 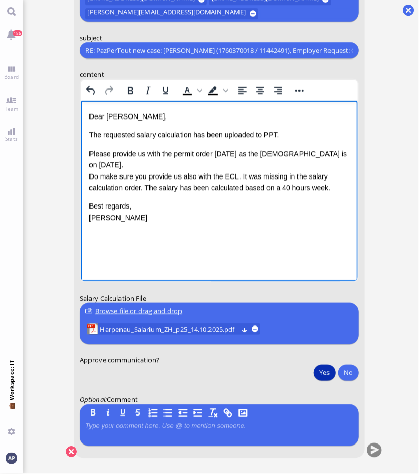 What do you see at coordinates (119, 360) in the screenshot?
I see `span: Approve communication?` at bounding box center [119, 360].